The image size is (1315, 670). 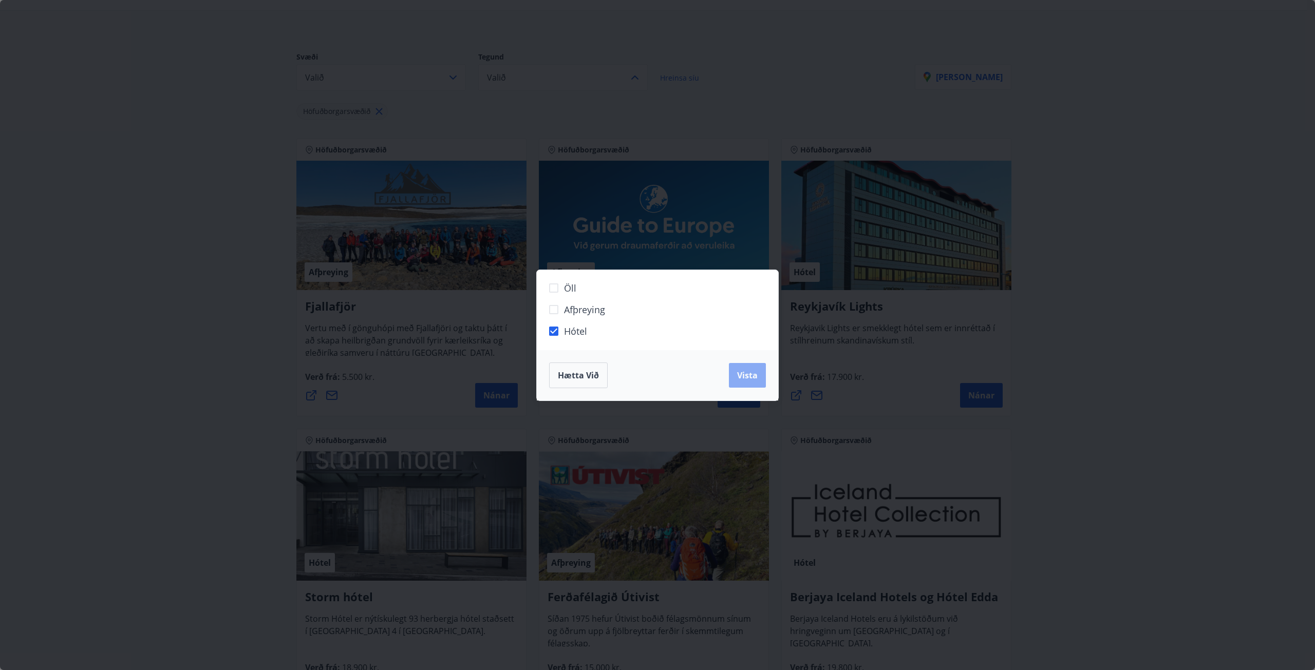 What do you see at coordinates (747, 376) in the screenshot?
I see `button: Vista` at bounding box center [747, 376].